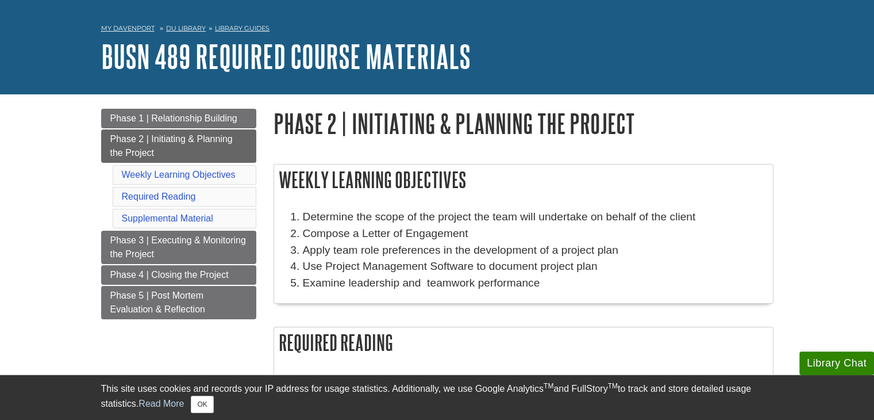 Image resolution: width=874 pixels, height=420 pixels. I want to click on a: My Davenport, so click(128, 28).